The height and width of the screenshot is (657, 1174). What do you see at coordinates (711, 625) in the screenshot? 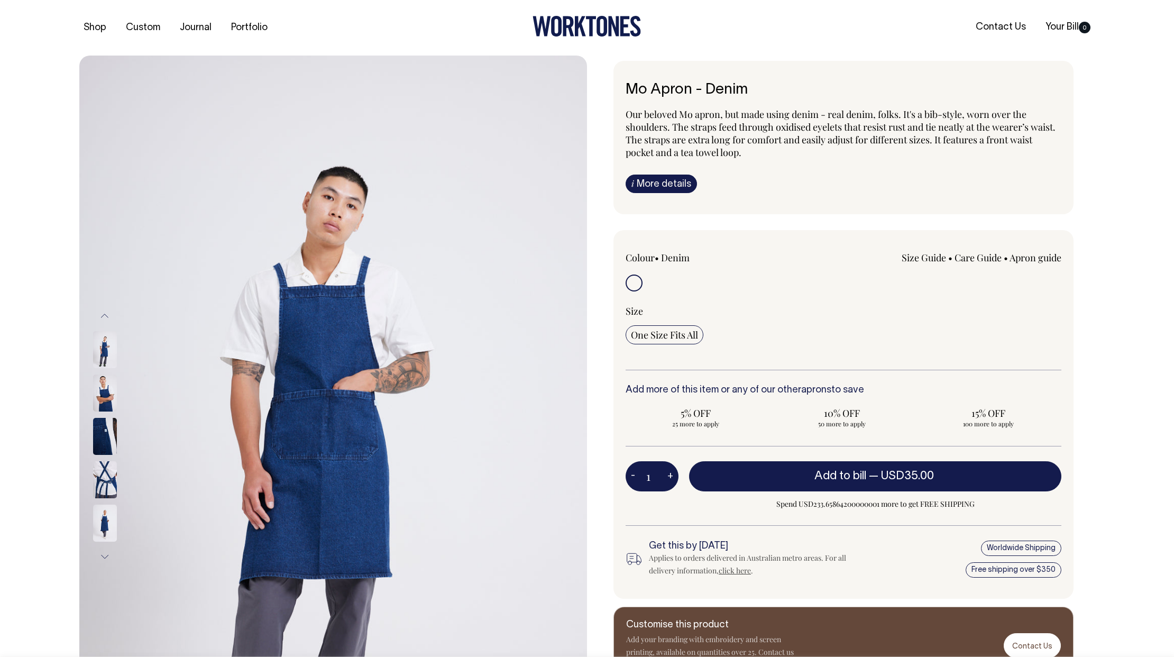
I see `h6: Customise this product` at bounding box center [711, 625].